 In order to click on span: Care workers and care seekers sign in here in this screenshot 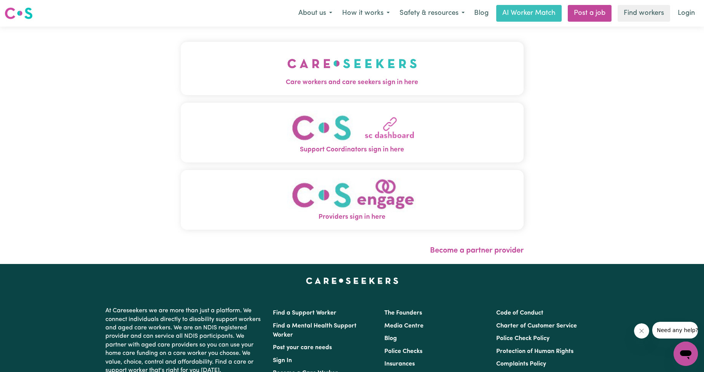, I will do `click(352, 83)`.